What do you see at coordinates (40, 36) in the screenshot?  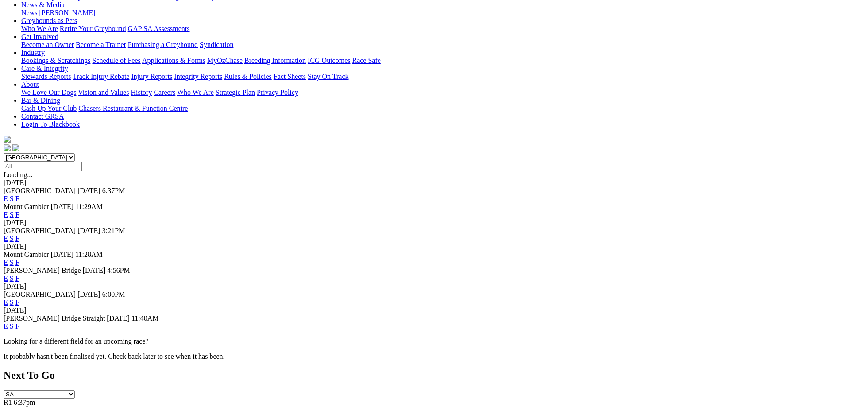 I see `a: Get Involved` at bounding box center [40, 36].